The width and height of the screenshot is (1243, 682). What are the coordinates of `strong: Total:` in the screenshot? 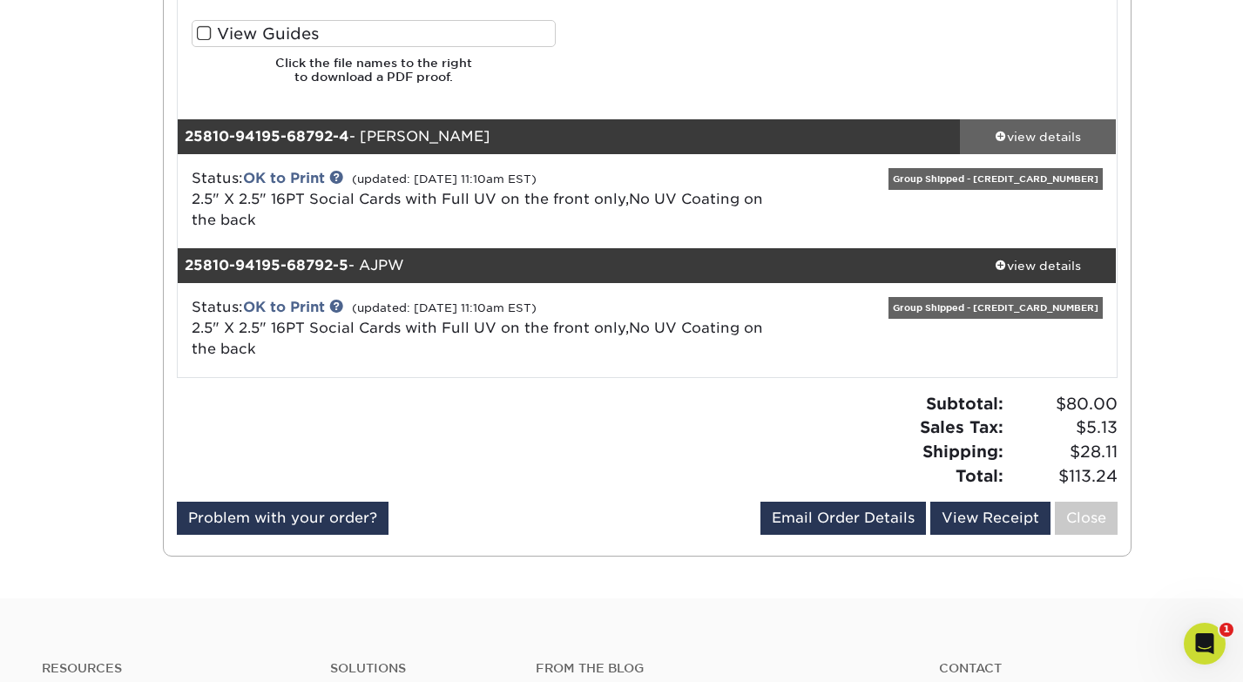 It's located at (979, 476).